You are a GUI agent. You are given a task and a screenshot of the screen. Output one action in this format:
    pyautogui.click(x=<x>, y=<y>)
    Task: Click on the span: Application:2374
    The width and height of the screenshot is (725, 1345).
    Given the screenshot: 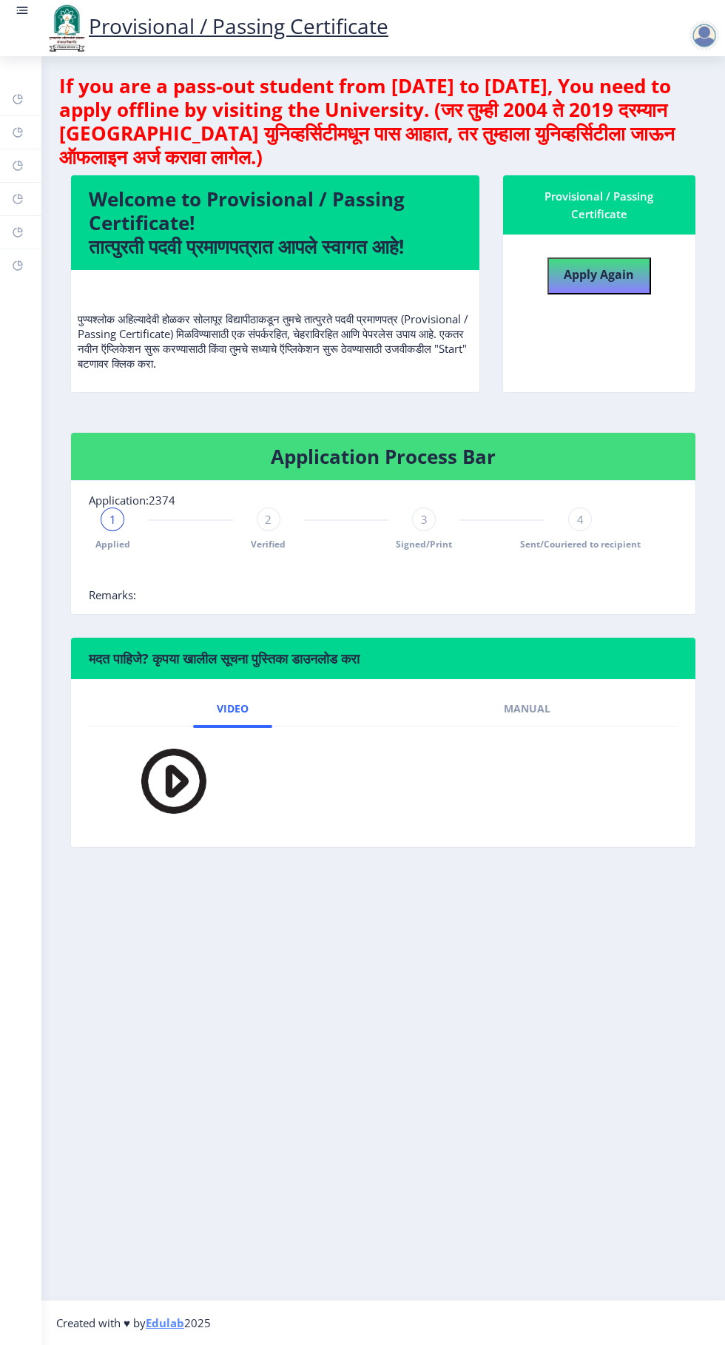 What is the action you would take?
    pyautogui.click(x=132, y=500)
    